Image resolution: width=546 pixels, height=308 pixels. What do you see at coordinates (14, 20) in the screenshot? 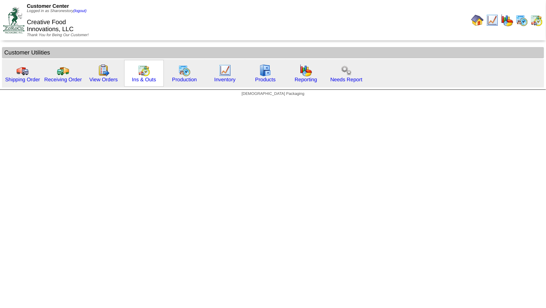
I see `img: ZoRoCo_Logo(Green%26Foil)%20jpg.webp` at bounding box center [14, 20].